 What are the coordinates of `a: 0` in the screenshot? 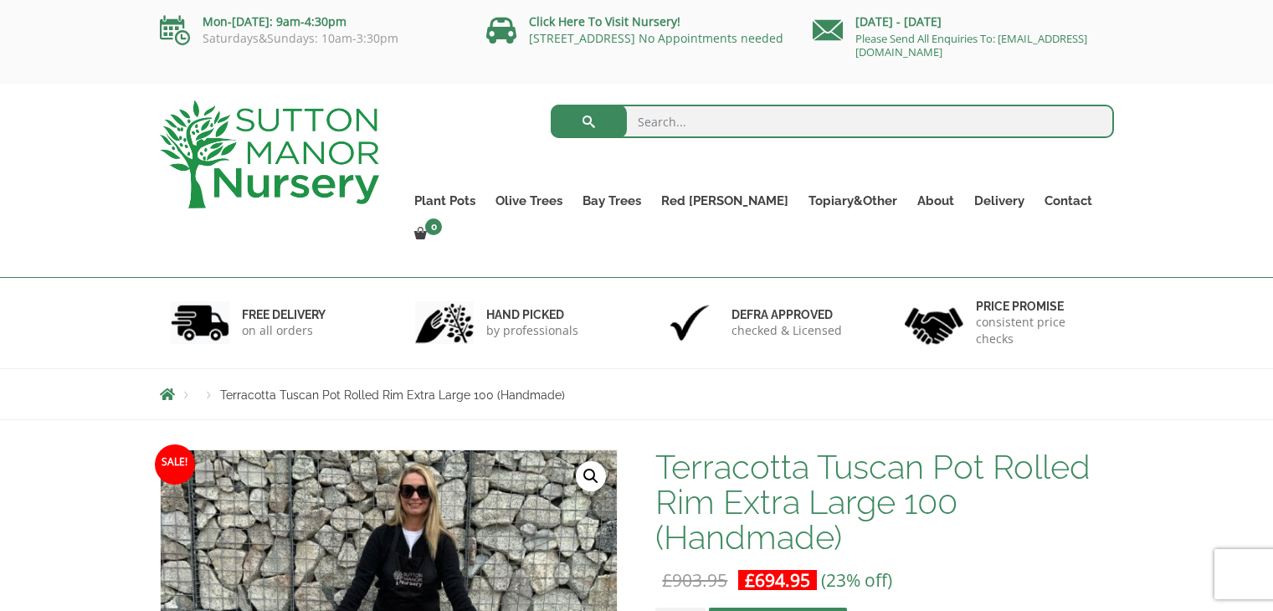 It's located at (425, 234).